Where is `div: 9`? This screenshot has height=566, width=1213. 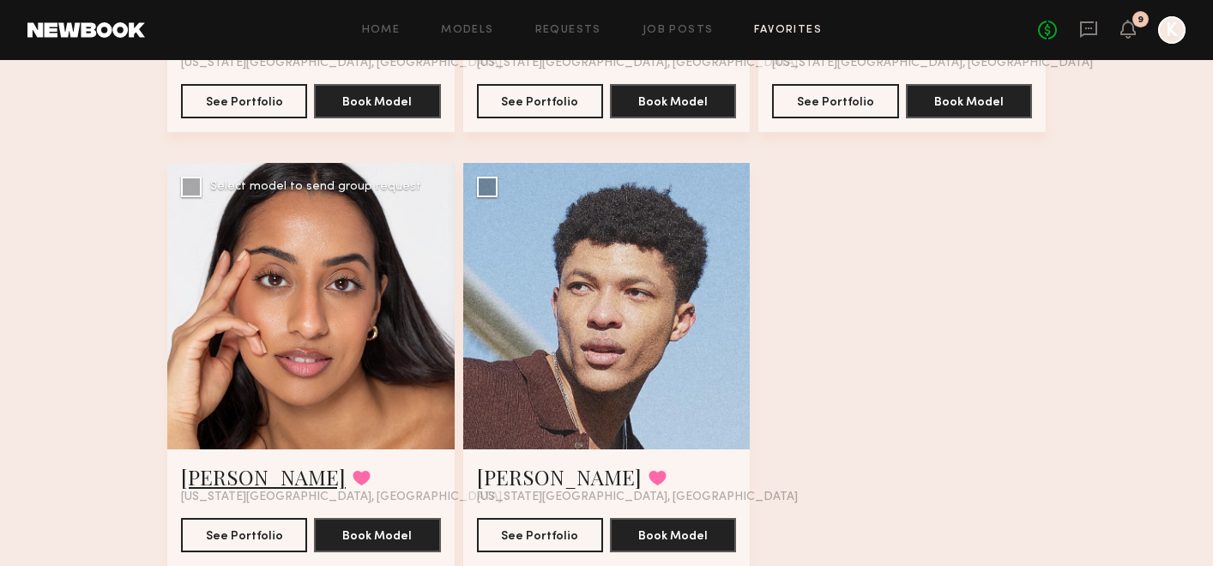 div: 9 is located at coordinates (1141, 20).